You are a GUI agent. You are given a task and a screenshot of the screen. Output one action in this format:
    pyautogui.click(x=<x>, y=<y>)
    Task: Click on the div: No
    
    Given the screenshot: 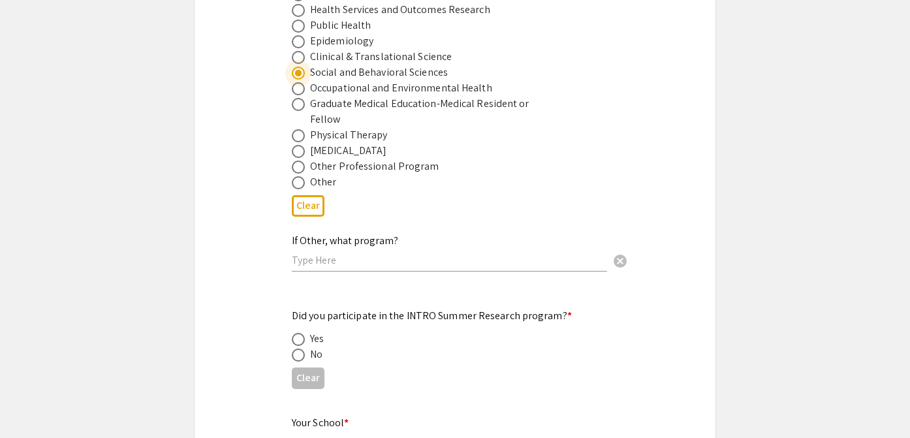 What is the action you would take?
    pyautogui.click(x=316, y=354)
    